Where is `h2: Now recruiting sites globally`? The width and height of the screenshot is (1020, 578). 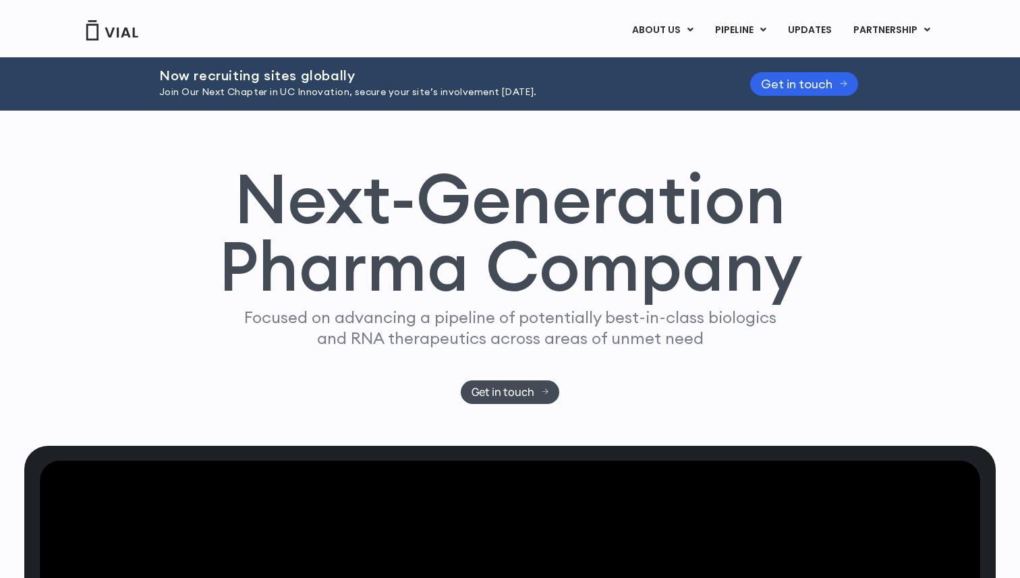
h2: Now recruiting sites globally is located at coordinates (438, 76).